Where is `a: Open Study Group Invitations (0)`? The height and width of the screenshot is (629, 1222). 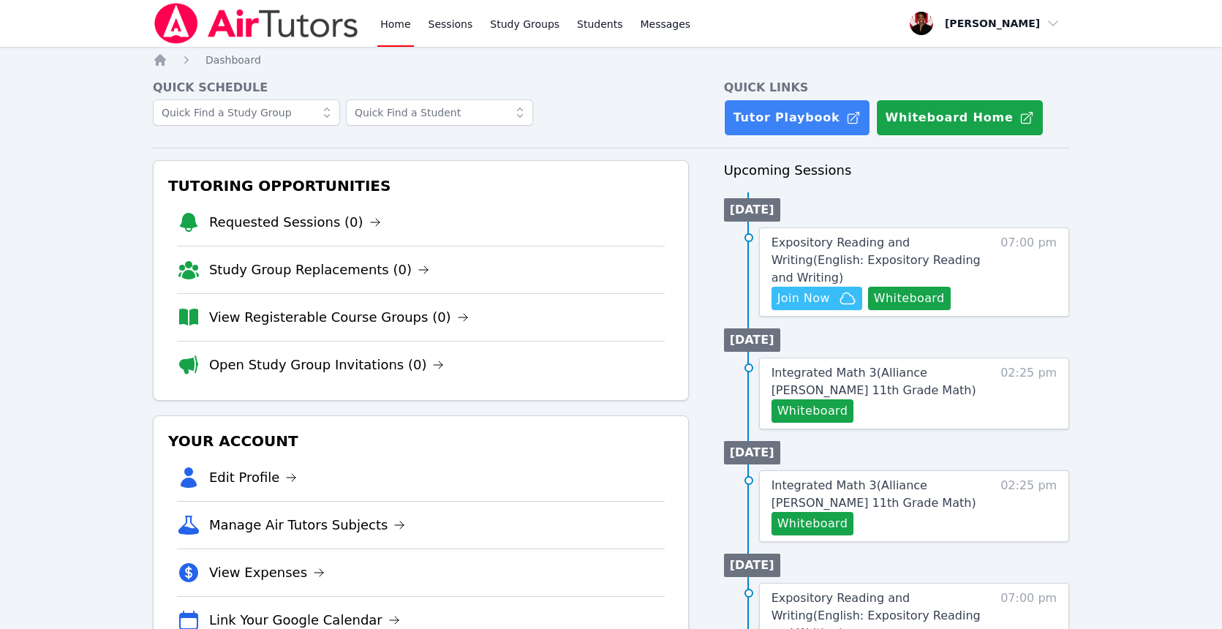 a: Open Study Group Invitations (0) is located at coordinates (327, 365).